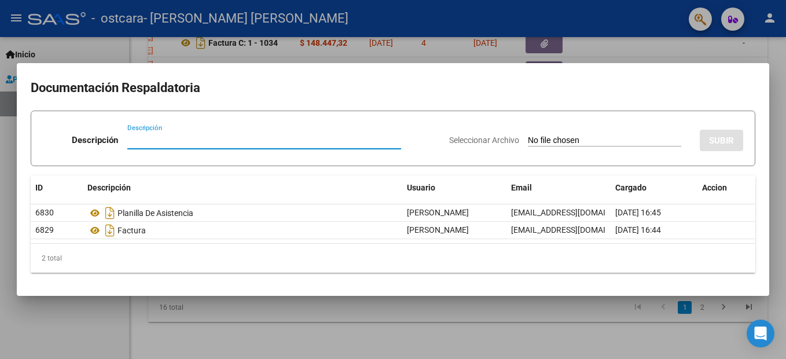 The height and width of the screenshot is (359, 786). Describe the element at coordinates (484, 140) in the screenshot. I see `span: Seleccionar Archivo` at that location.